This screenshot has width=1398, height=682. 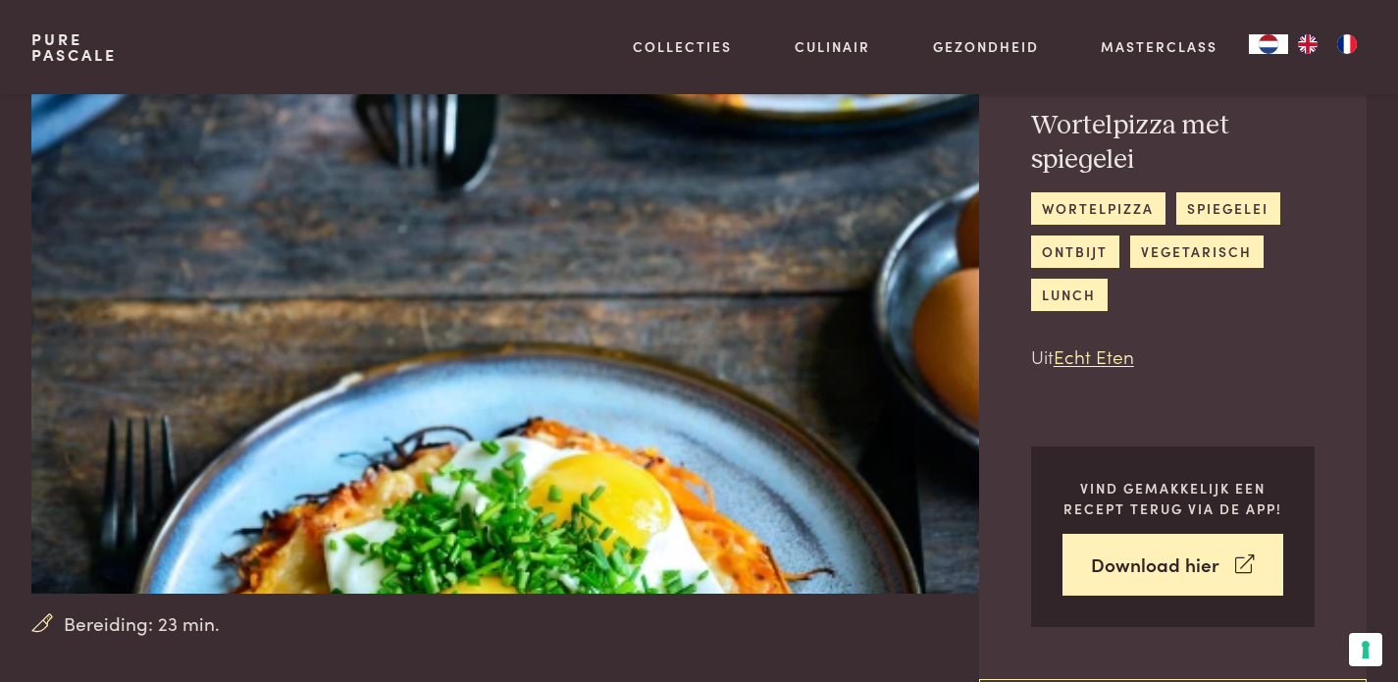 I want to click on div: Language, so click(x=1268, y=44).